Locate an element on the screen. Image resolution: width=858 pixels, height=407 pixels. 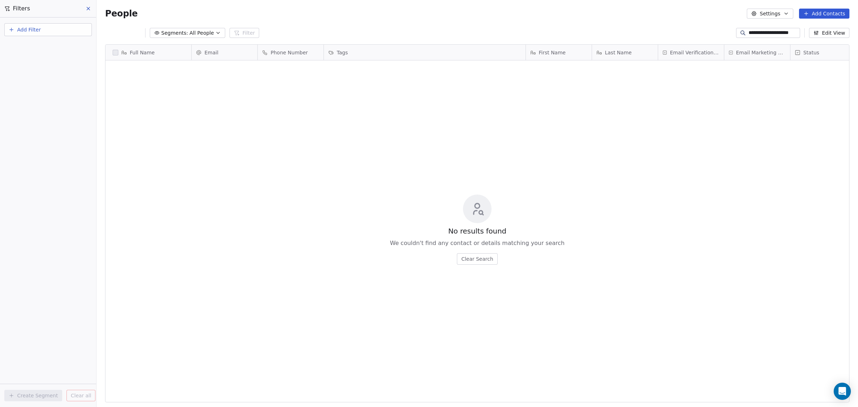
div: Phone Number is located at coordinates (291, 52).